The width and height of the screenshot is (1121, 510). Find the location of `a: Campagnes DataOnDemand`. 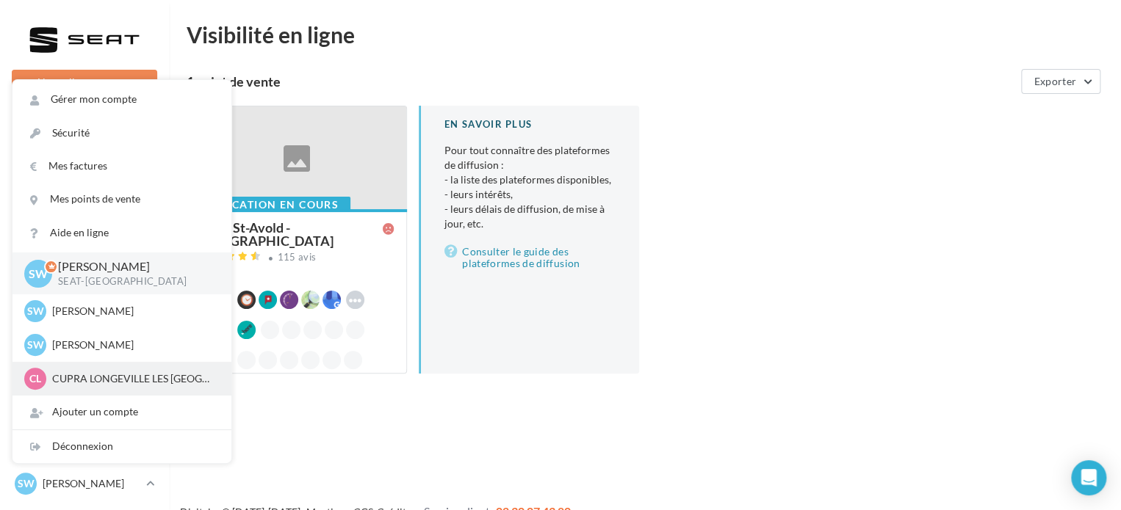

a: Campagnes DataOnDemand is located at coordinates (84, 443).